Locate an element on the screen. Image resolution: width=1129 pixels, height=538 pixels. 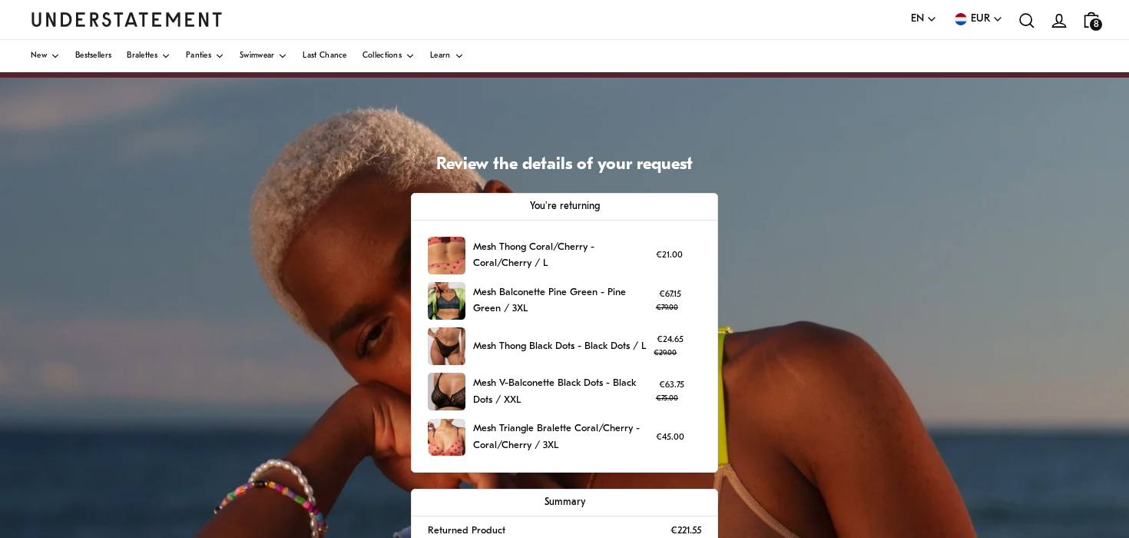
span: Swimwear is located at coordinates (257, 56).